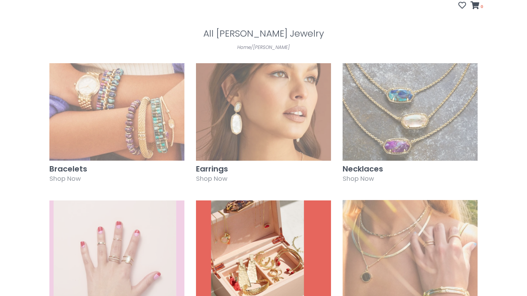 The image size is (527, 296). I want to click on a: Earrings Shop Now, so click(263, 126).